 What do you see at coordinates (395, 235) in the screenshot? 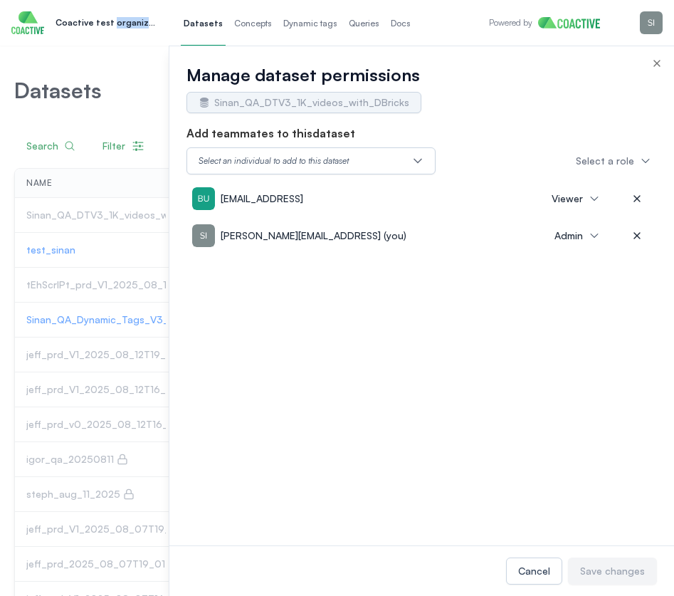
I see `span: (you)` at bounding box center [395, 235].